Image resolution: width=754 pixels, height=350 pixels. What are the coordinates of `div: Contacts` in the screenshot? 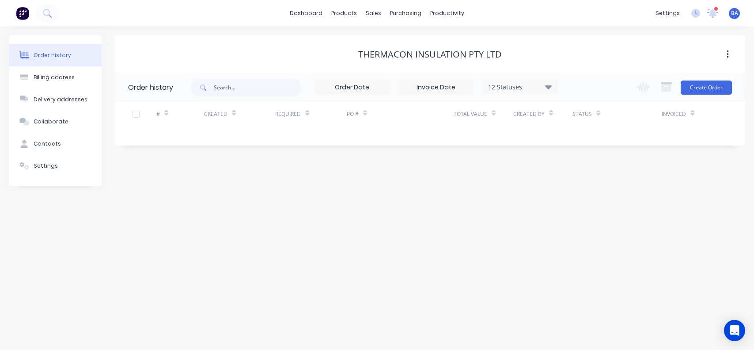 It's located at (47, 144).